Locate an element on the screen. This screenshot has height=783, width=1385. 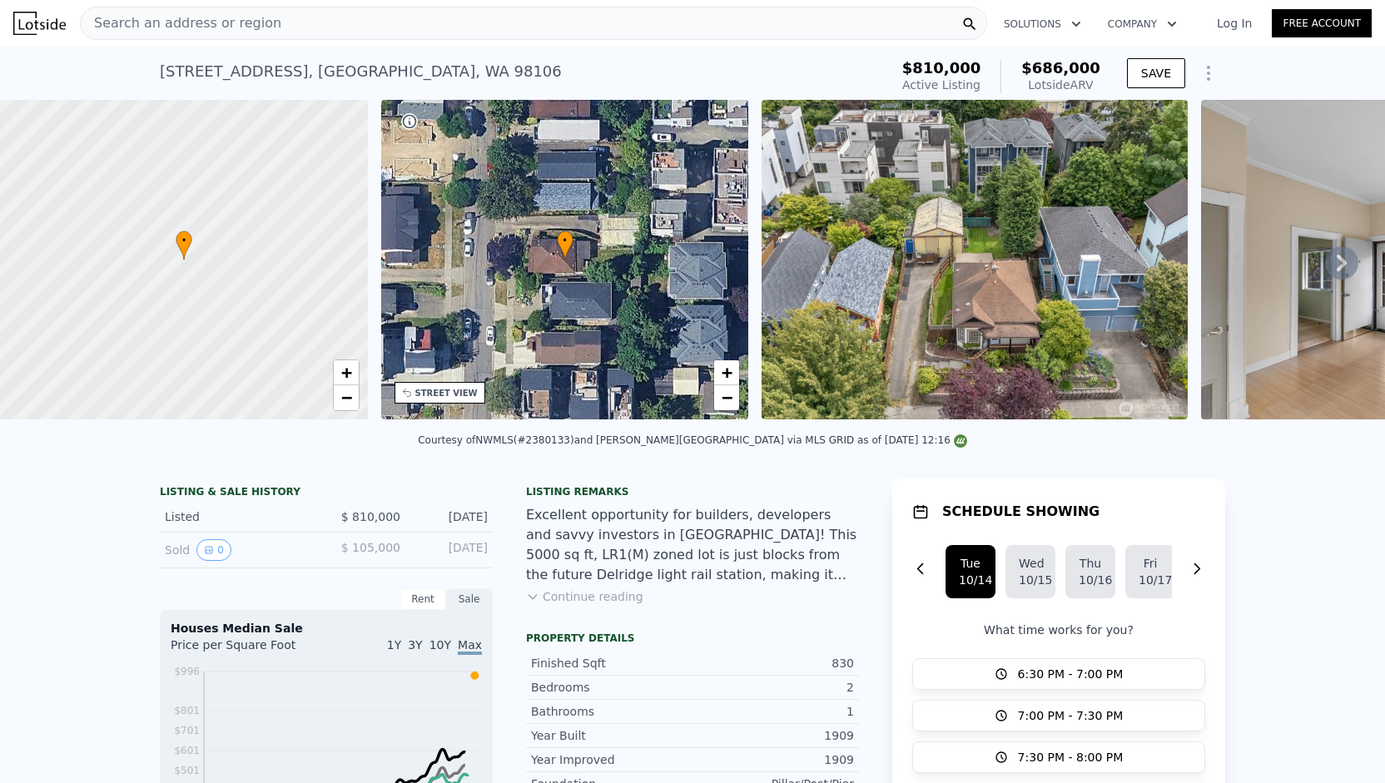
button: Fri10/17 is located at coordinates (1150, 572).